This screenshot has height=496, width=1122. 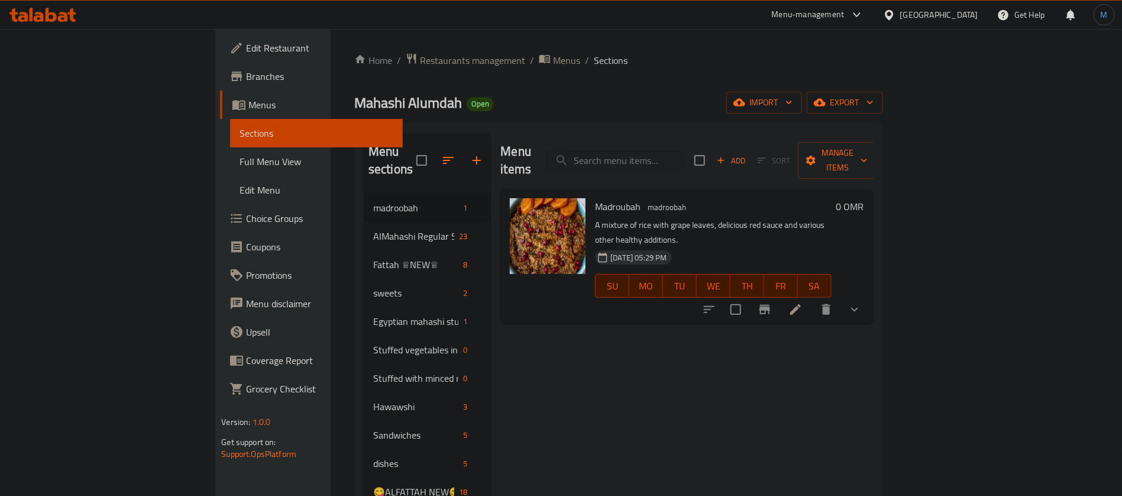 What do you see at coordinates (463, 236) in the screenshot?
I see `span: 23` at bounding box center [463, 236].